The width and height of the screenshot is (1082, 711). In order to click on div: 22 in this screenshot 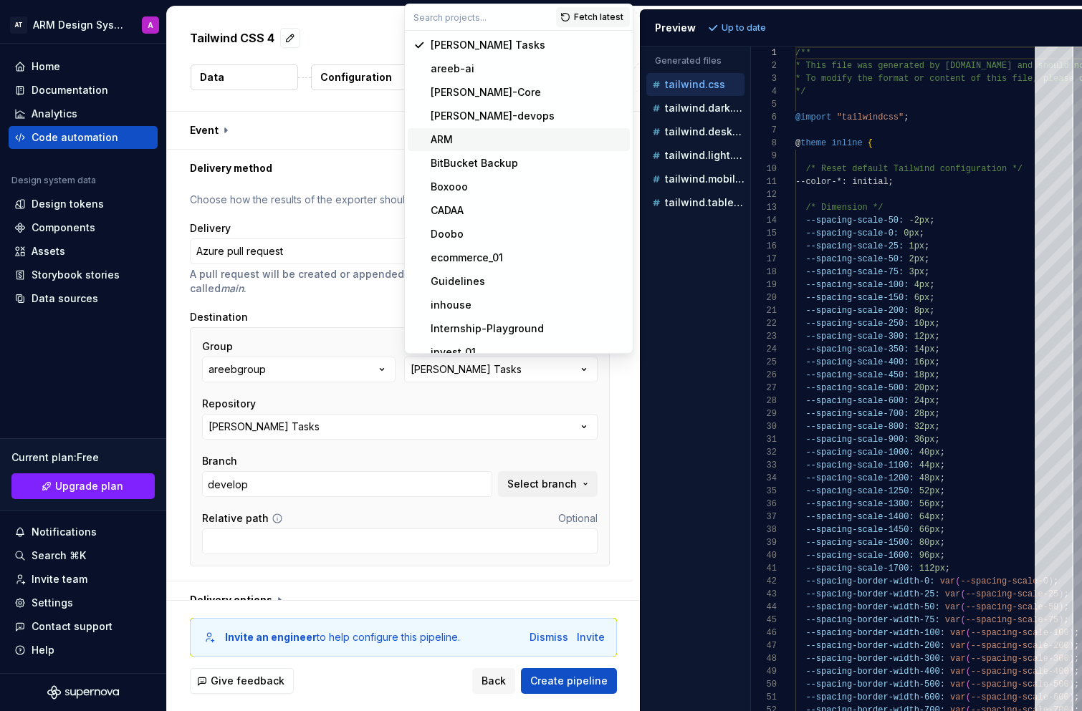, I will do `click(764, 324)`.